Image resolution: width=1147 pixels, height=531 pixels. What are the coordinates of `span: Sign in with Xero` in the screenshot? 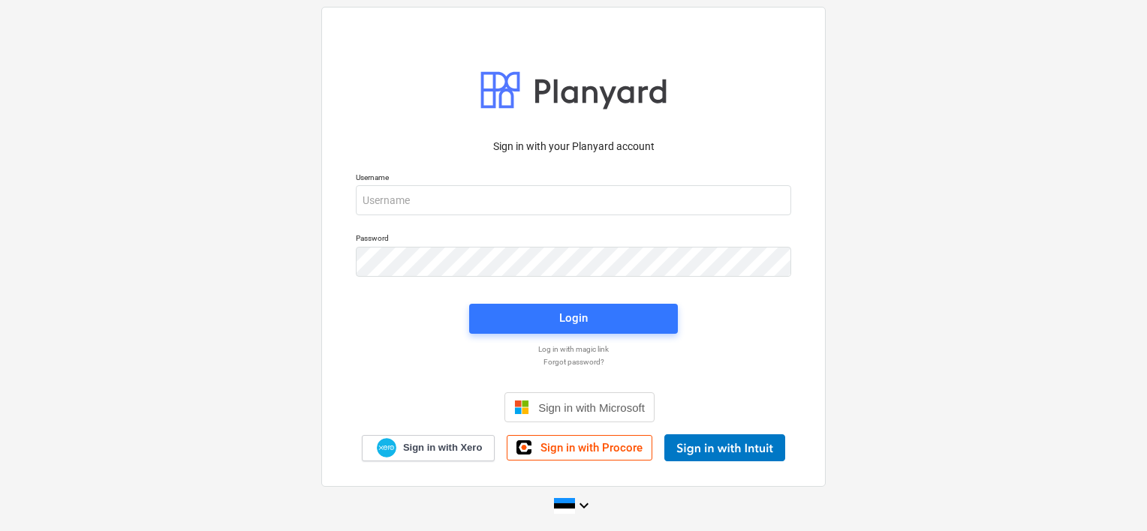 It's located at (442, 448).